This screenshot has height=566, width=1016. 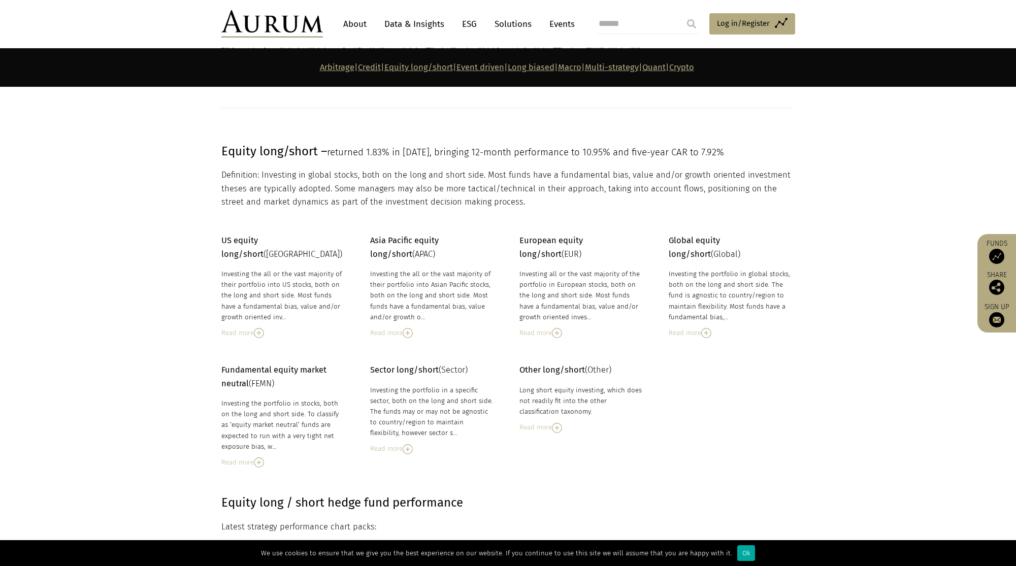 What do you see at coordinates (997, 287) in the screenshot?
I see `img: Share this post` at bounding box center [997, 287].